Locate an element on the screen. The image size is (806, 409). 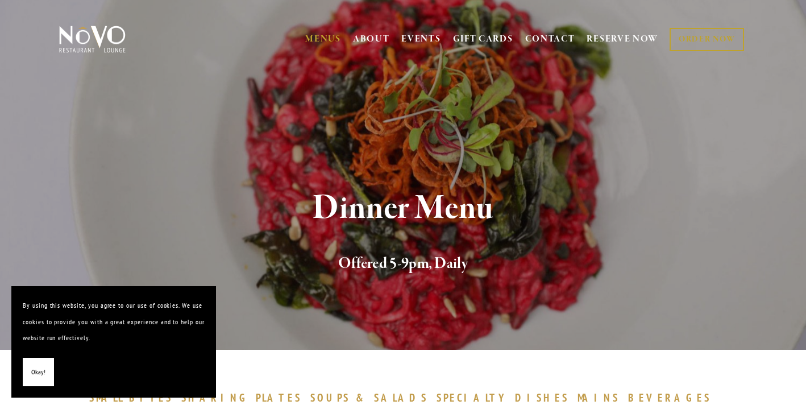
span: PLATES is located at coordinates (279, 397).